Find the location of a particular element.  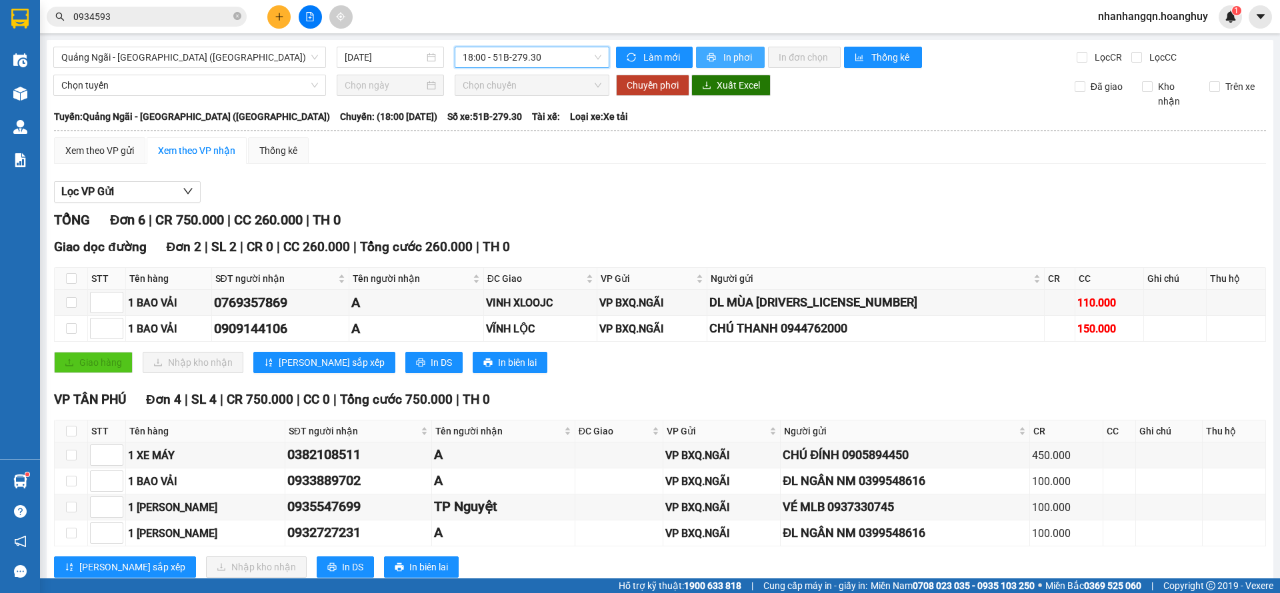

span: file-add is located at coordinates (310, 17).